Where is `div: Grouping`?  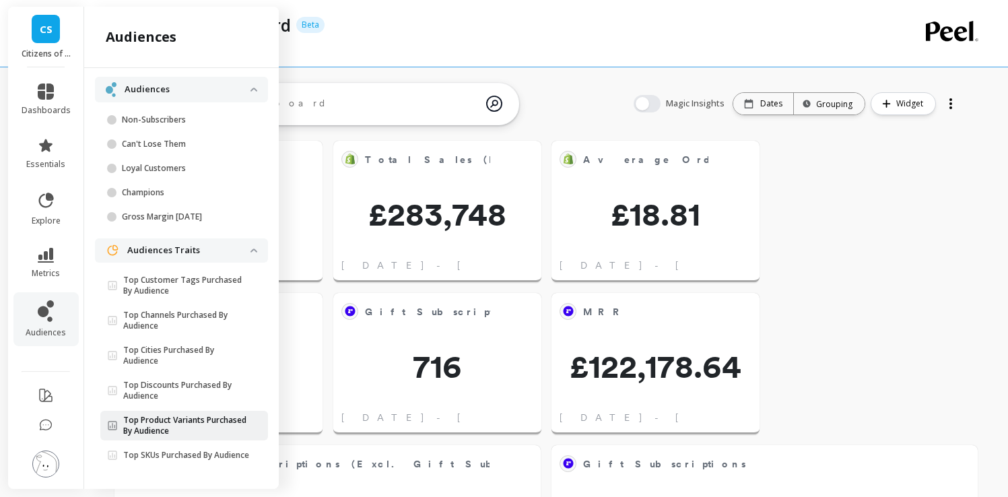
div: Grouping is located at coordinates (829, 104).